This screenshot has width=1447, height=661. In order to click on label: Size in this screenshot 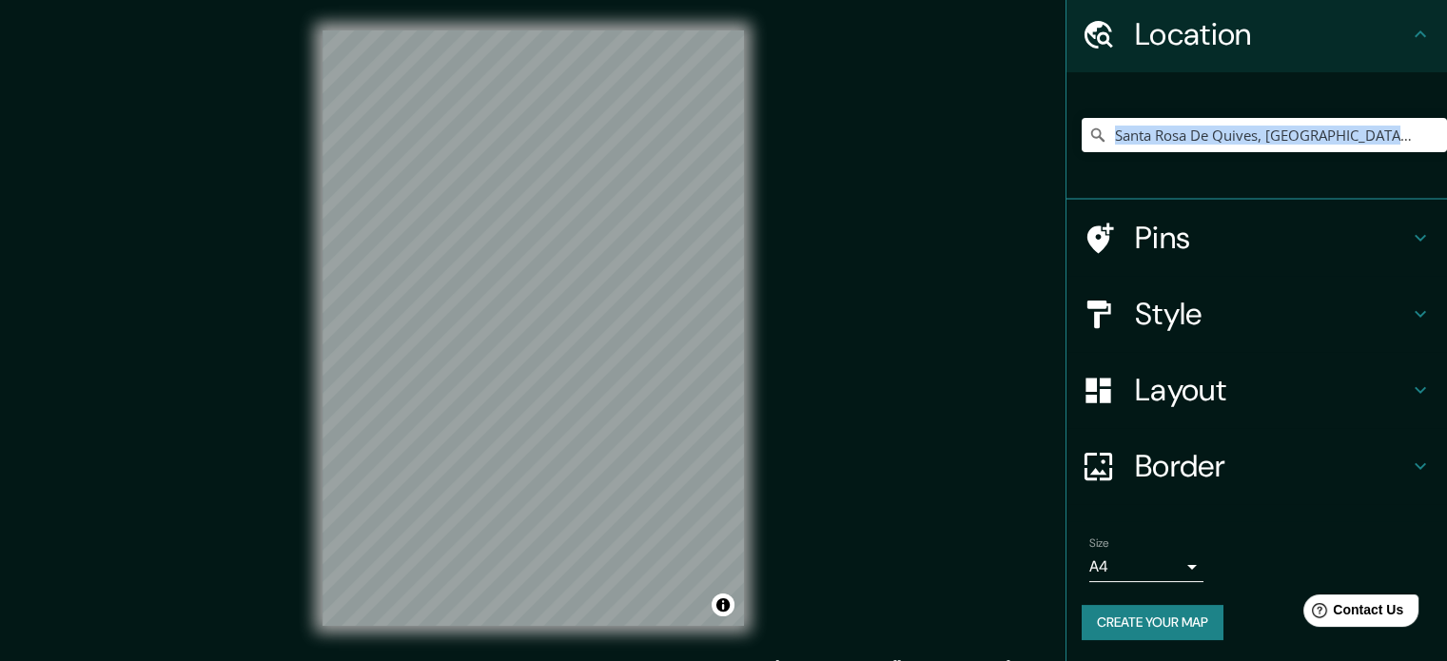, I will do `click(1099, 543)`.